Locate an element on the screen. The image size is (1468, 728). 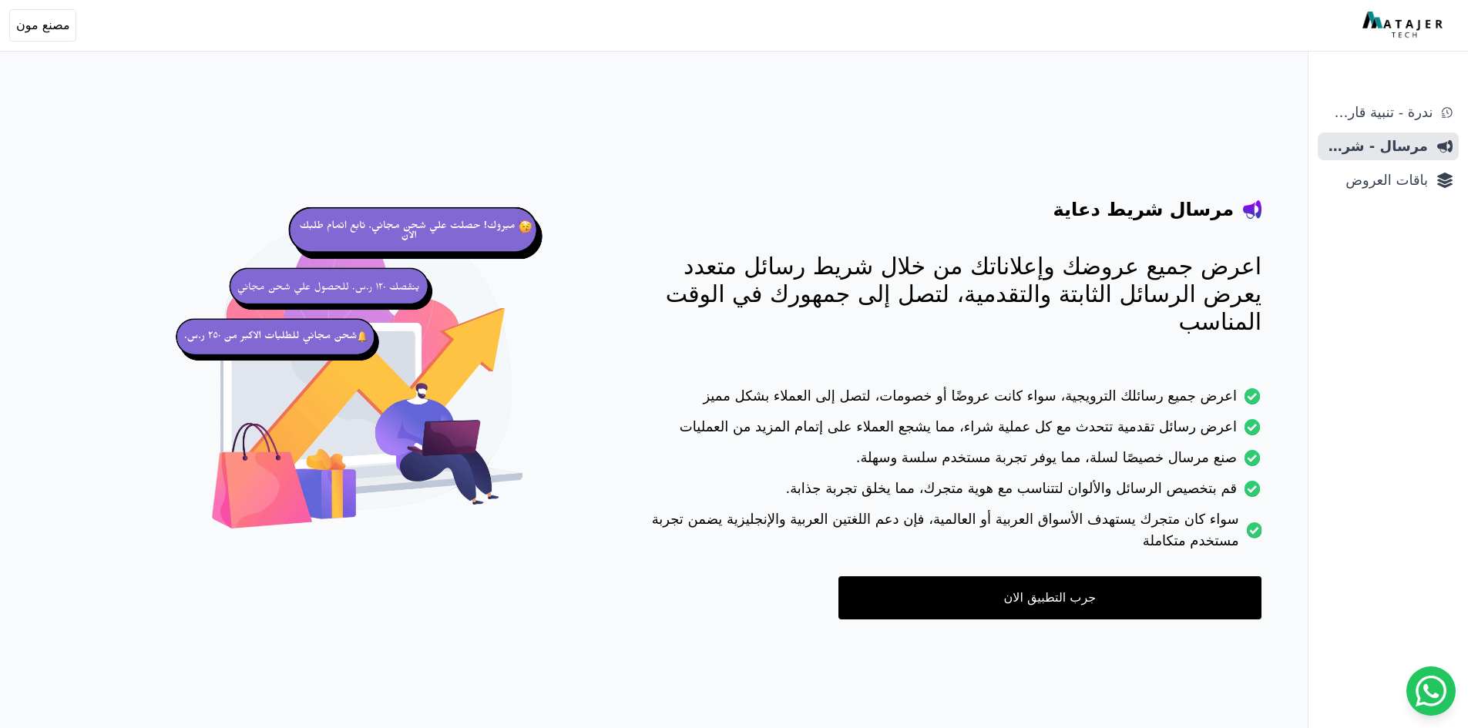
li: صنع مرسال خصيصًا لسلة، مما يوفر تجربة مستخدم سلسة وسهلة. is located at coordinates (944, 462).